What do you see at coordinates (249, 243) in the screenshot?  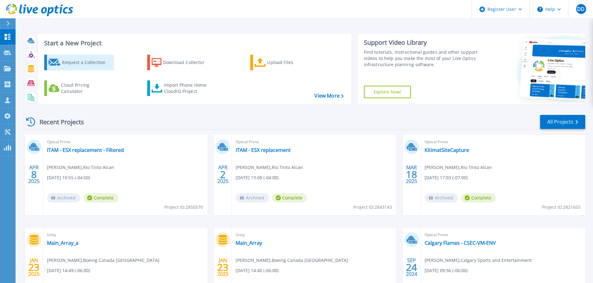 I see `a: Main_Array` at bounding box center [249, 243].